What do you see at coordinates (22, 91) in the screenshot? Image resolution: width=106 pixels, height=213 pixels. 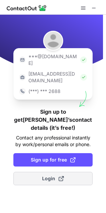 I see `img: https://contactout.com/extension/app/static/media/login-phone-icon.bacfcb865e29de816d437549d7f4cb...` at bounding box center [22, 91].